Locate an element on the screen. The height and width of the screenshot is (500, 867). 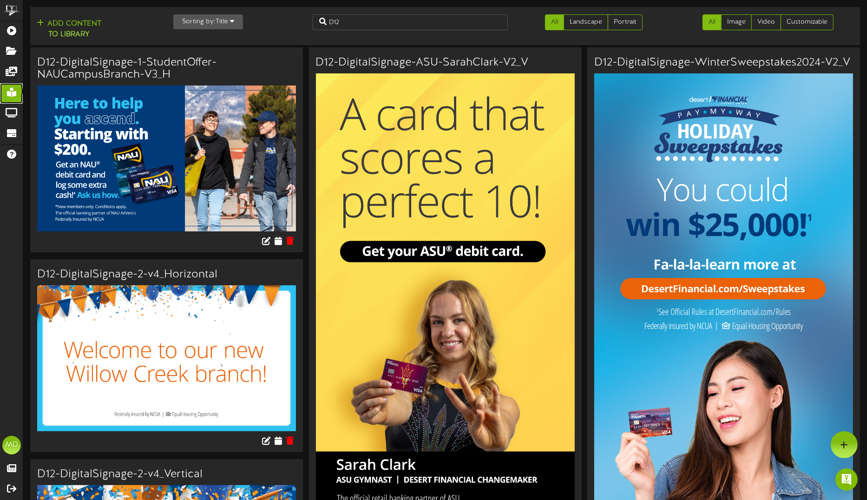
img: 4524c856-7100-4901-8132-7751e5598fd6.png is located at coordinates (166, 358).